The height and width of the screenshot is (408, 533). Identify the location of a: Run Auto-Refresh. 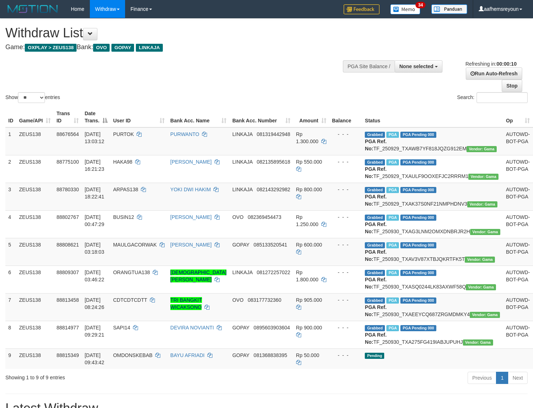
(494, 74).